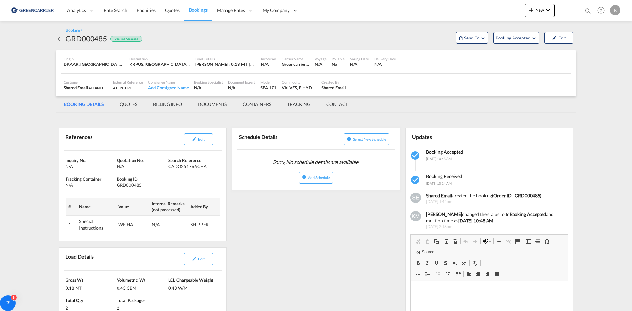 The width and height of the screenshot is (632, 311). Describe the element at coordinates (517, 195) in the screenshot. I see `b: (Order ID : GRD000485)` at that location.